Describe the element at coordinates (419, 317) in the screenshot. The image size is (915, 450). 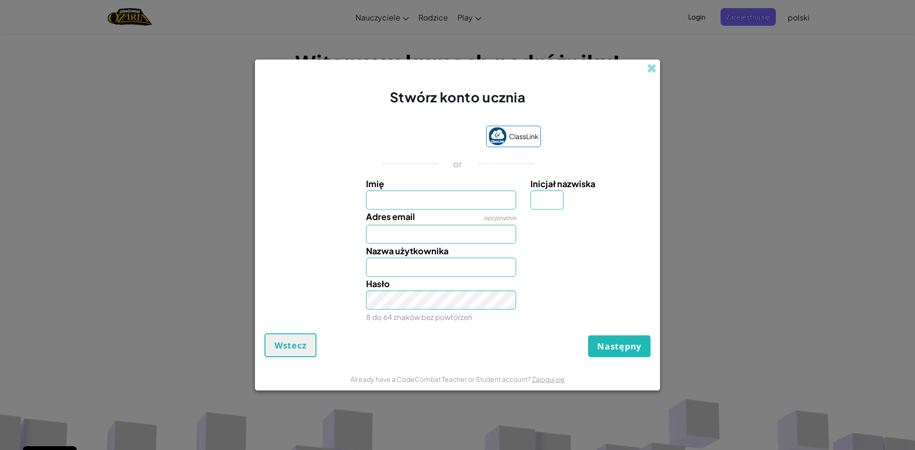
I see `small: 8 do 64 znaków bez powtórzeń` at that location.